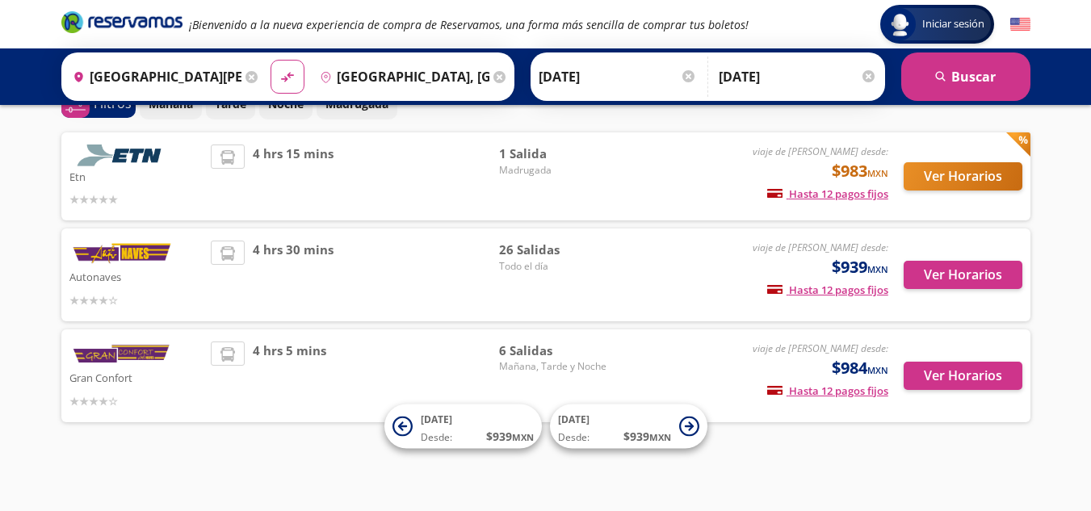 The height and width of the screenshot is (511, 1091). I want to click on i: Brand Logo, so click(122, 22).